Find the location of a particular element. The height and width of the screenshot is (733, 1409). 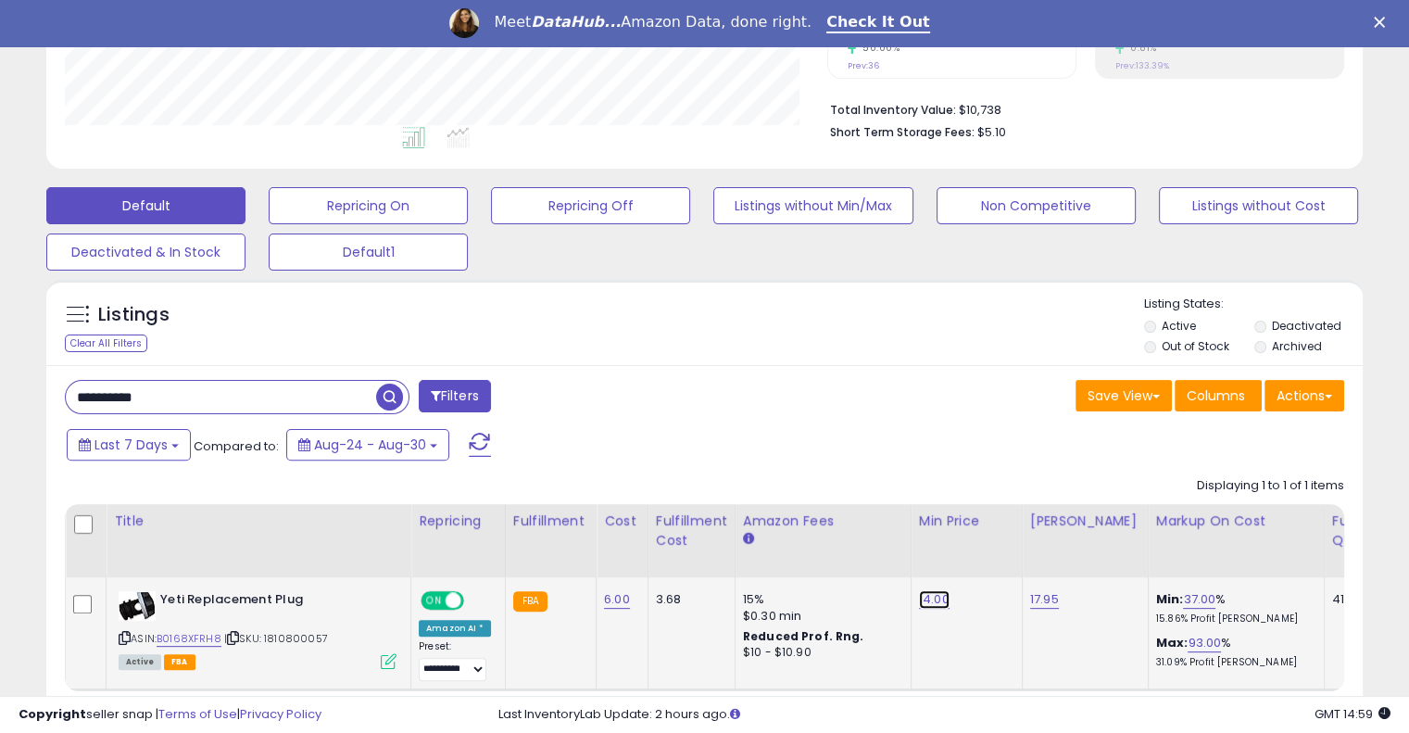

a: 93.00 is located at coordinates (1205, 643).